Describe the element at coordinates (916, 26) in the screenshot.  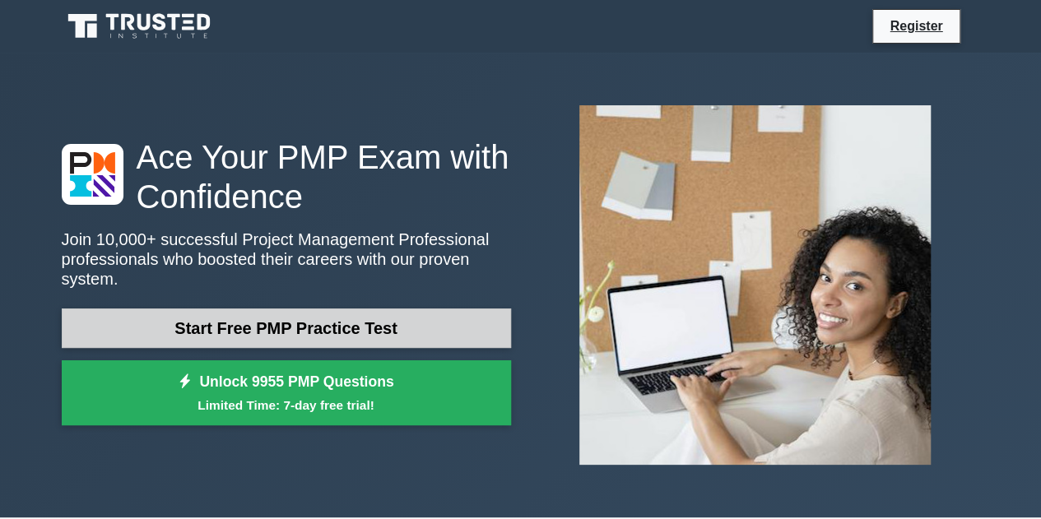
I see `a: Register` at that location.